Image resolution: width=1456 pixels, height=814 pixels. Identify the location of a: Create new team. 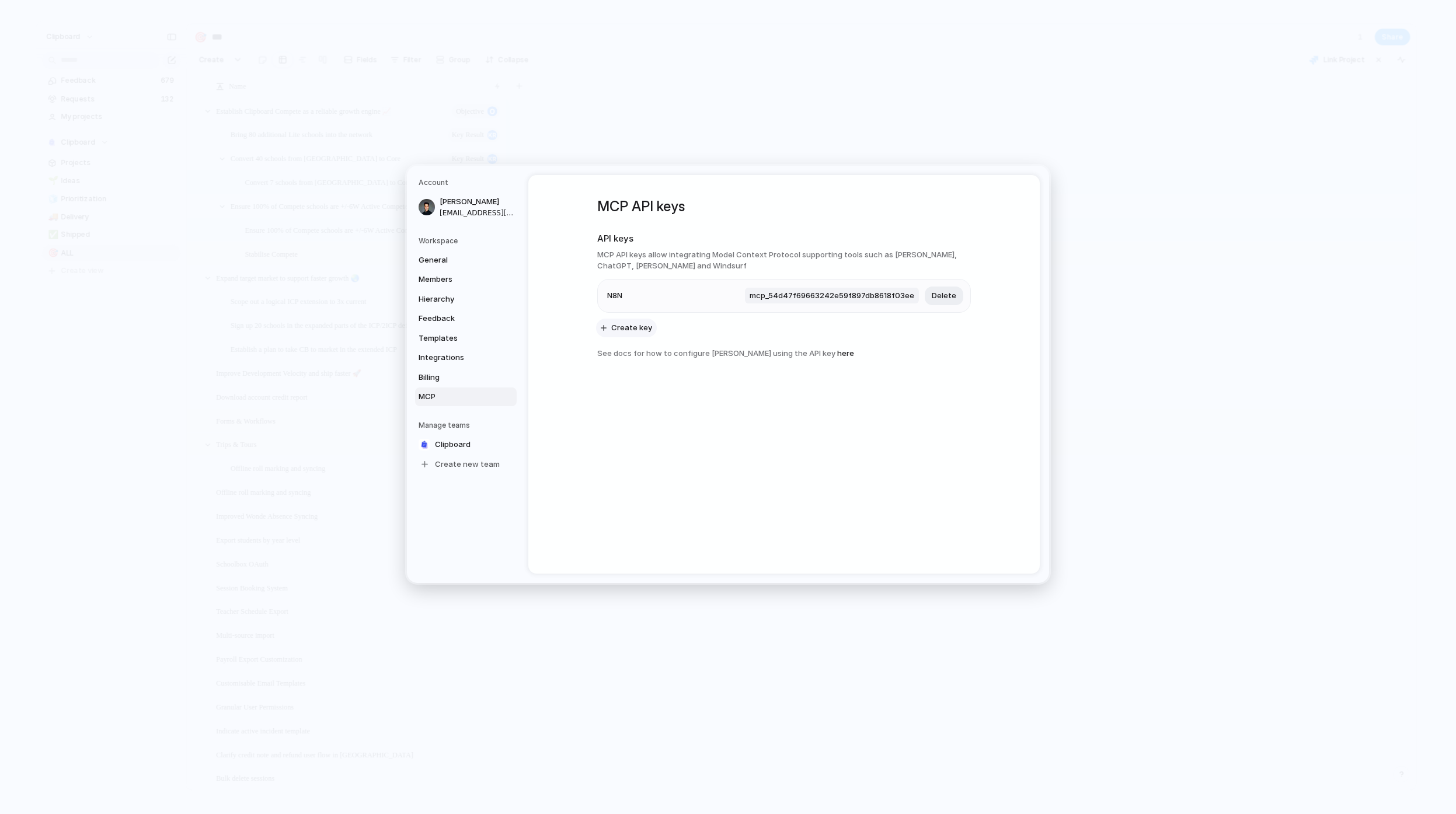
(466, 465).